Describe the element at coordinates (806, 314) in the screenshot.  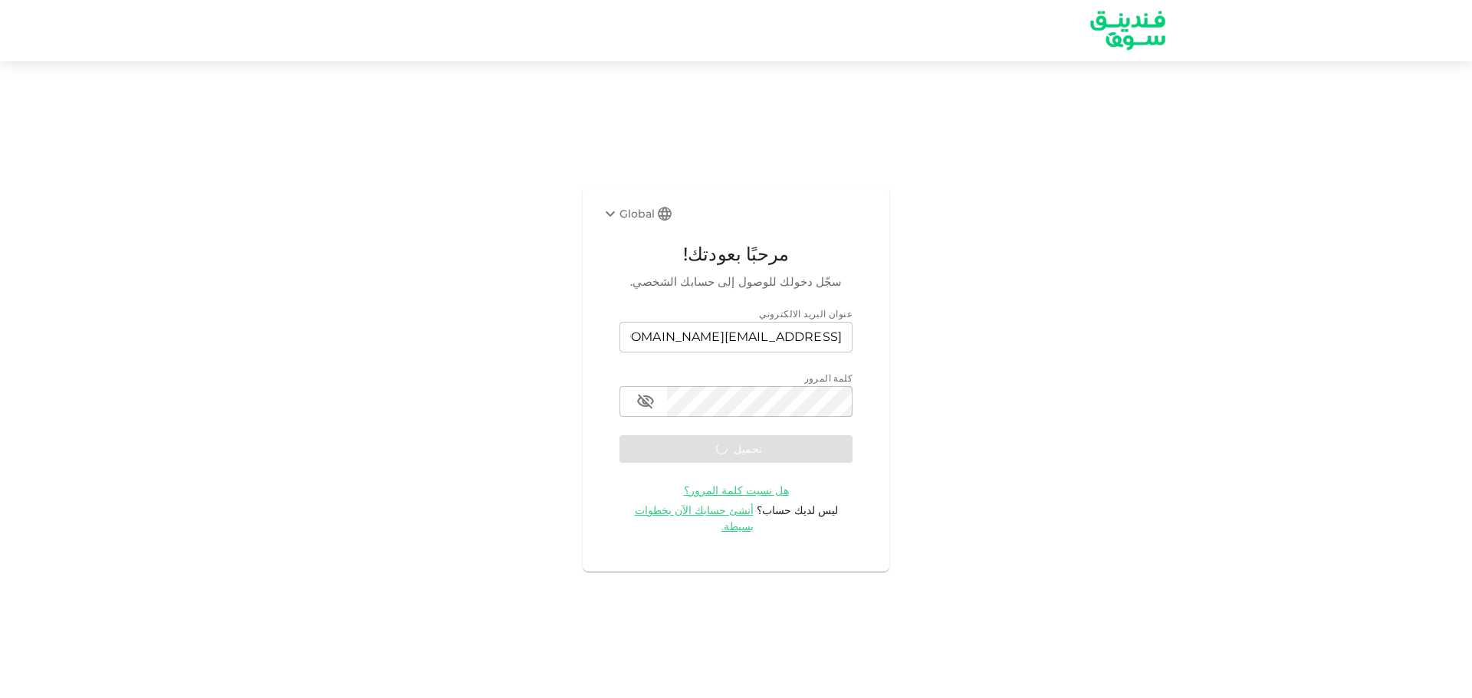
I see `span: عنوان البريد الالكتروني` at that location.